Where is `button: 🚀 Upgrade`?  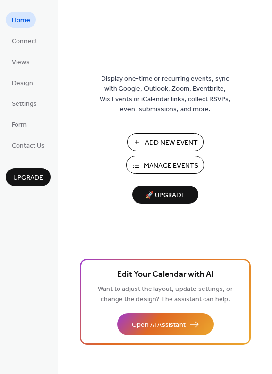
button: 🚀 Upgrade is located at coordinates (165, 194).